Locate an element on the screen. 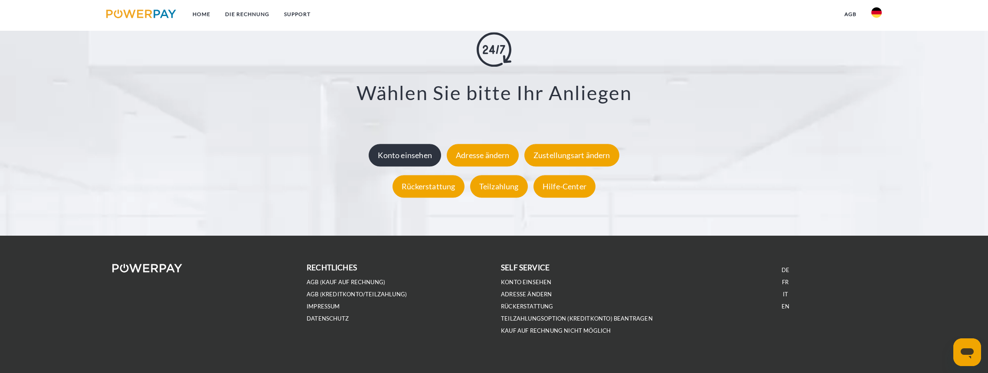 The image size is (988, 373). a: DATENSCHUTZ is located at coordinates (327, 319).